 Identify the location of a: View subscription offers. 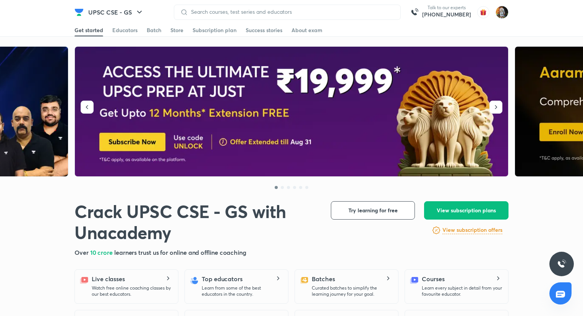
(472, 230).